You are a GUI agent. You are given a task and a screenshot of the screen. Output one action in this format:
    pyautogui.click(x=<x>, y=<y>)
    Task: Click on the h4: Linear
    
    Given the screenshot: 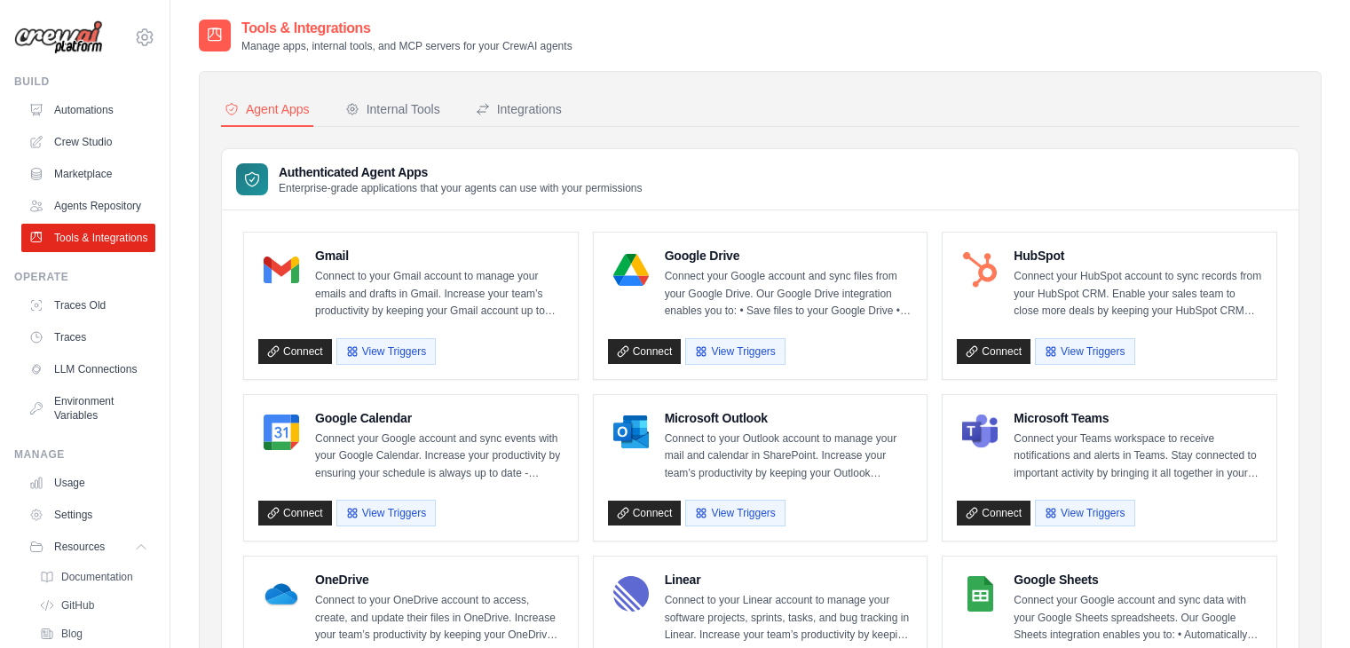 What is the action you would take?
    pyautogui.click(x=789, y=580)
    